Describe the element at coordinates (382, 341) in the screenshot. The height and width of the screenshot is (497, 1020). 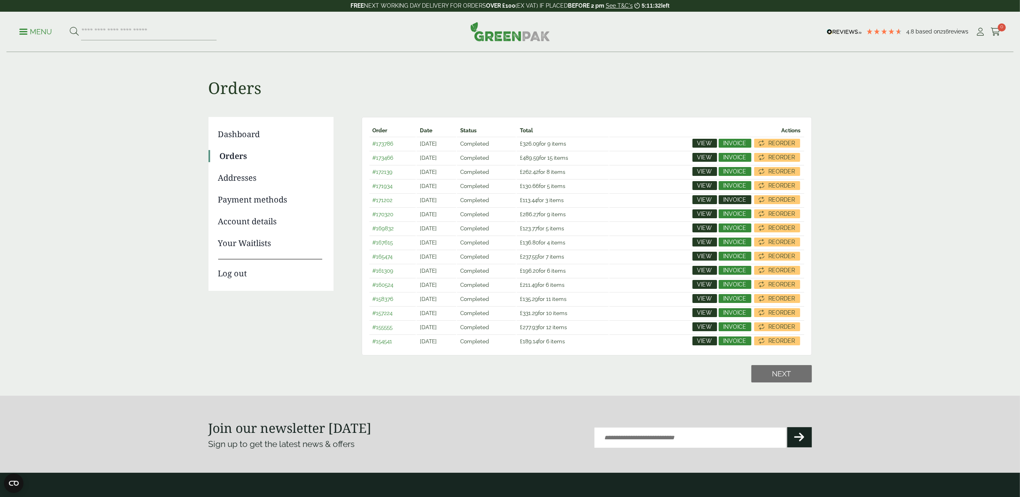
I see `a: #154541` at that location.